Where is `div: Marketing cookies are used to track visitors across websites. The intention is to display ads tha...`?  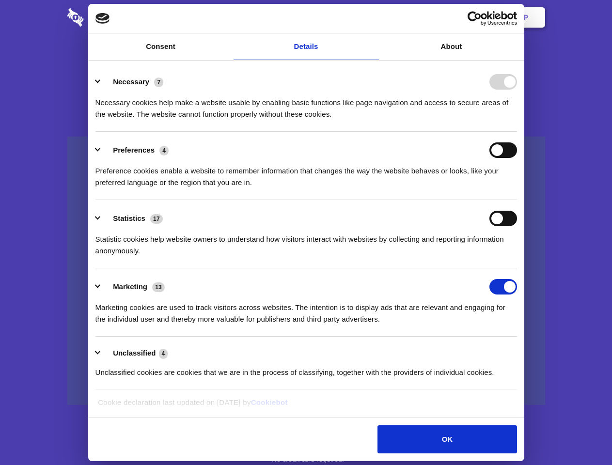
div: Marketing cookies are used to track visitors across websites. The intention is to display ads tha... is located at coordinates (306, 310).